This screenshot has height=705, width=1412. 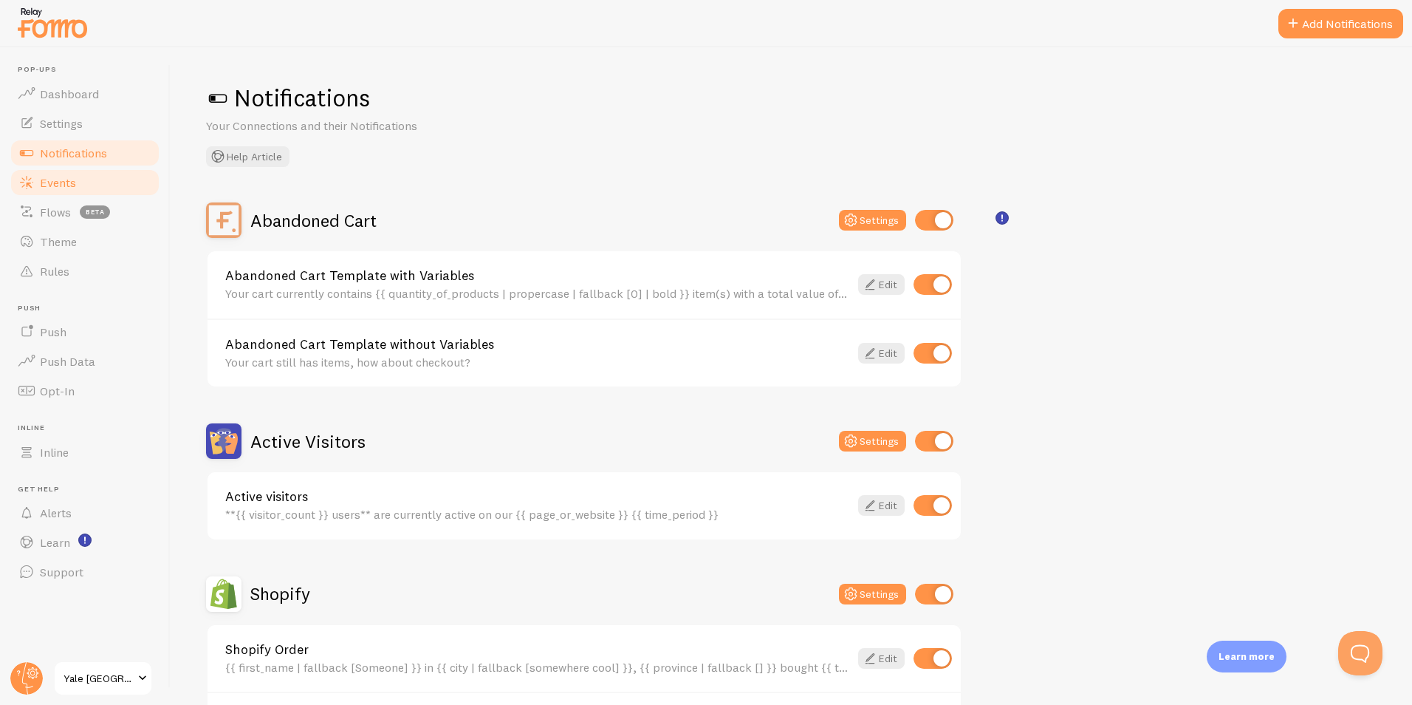 I want to click on a: Inline, so click(x=85, y=452).